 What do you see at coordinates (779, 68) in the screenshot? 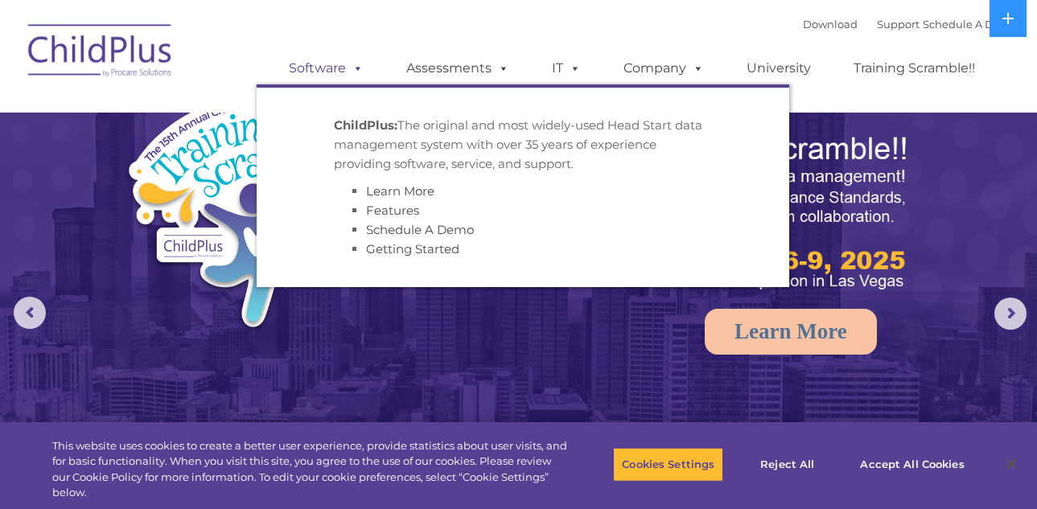
I see `a: University` at bounding box center [779, 68].